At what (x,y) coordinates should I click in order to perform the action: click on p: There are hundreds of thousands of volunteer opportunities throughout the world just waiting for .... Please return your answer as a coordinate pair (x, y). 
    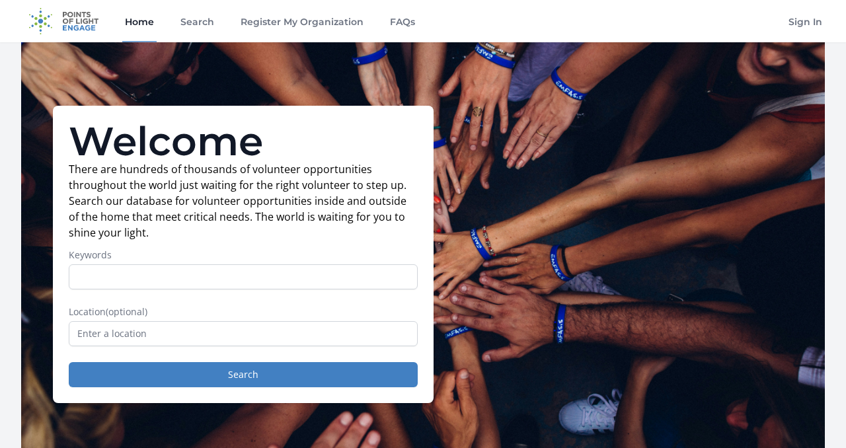
    Looking at the image, I should click on (243, 201).